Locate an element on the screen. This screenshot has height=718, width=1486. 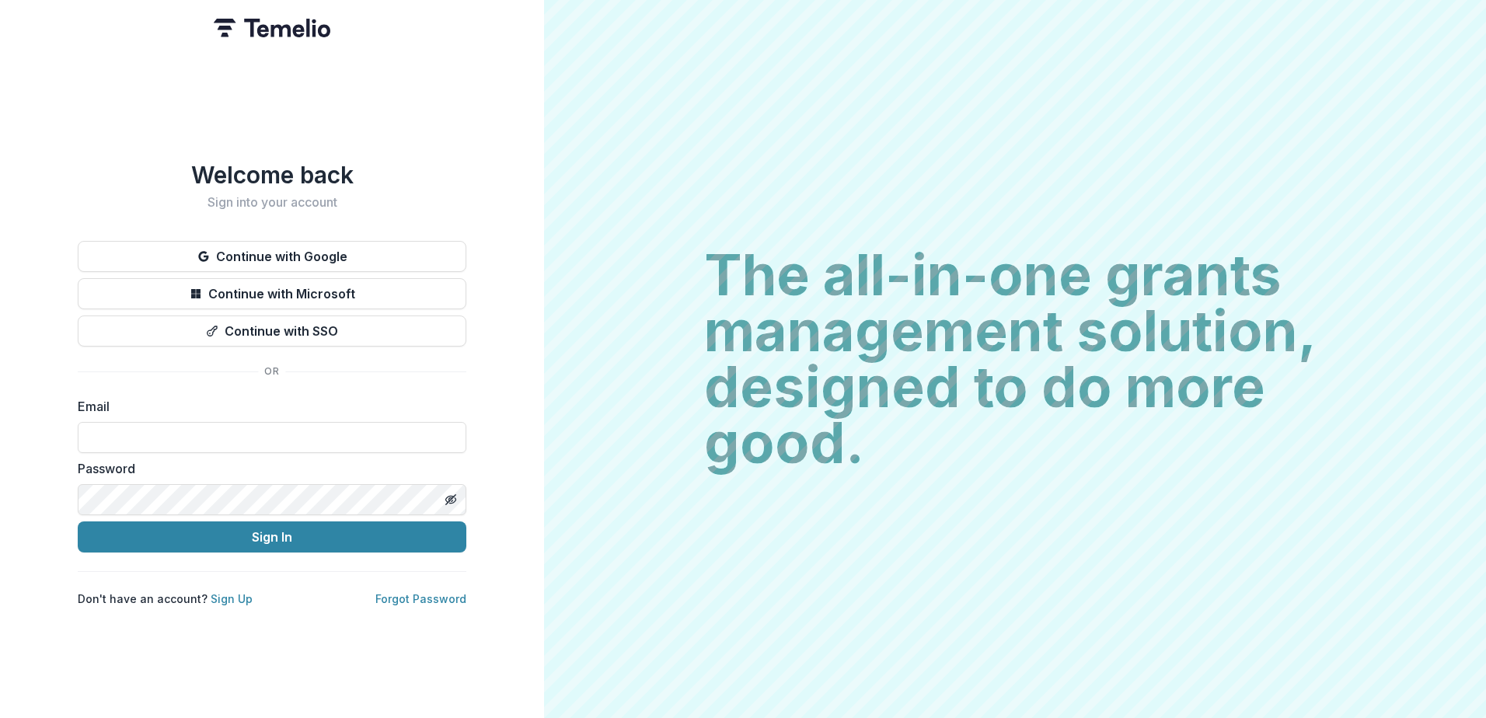
button: Sign In is located at coordinates (272, 537).